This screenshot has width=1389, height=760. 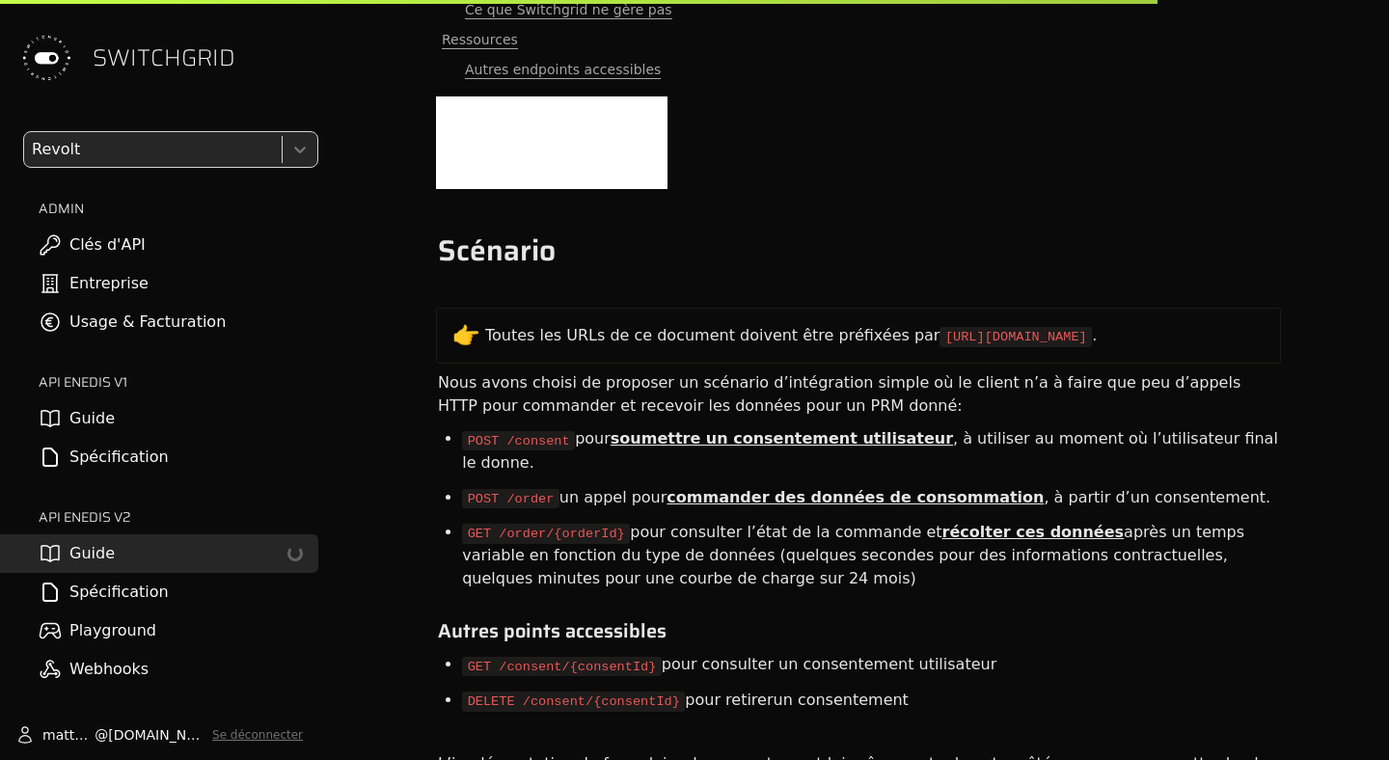 What do you see at coordinates (781, 438) in the screenshot?
I see `span: soumettre un consentement utilisateur` at bounding box center [781, 438].